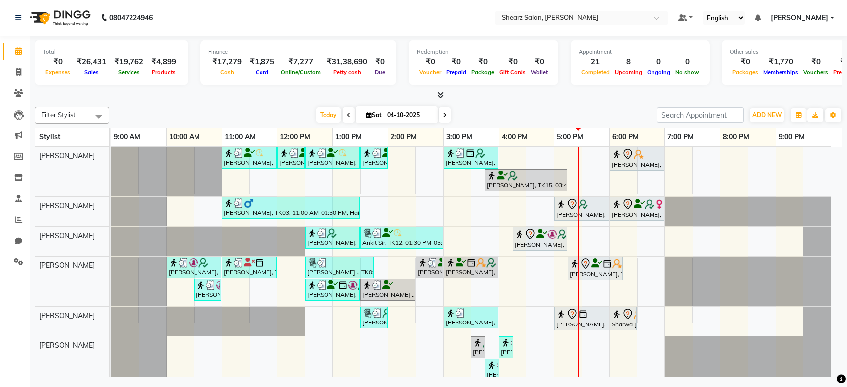  Describe the element at coordinates (301, 62) in the screenshot. I see `div: ₹7,277` at that location.